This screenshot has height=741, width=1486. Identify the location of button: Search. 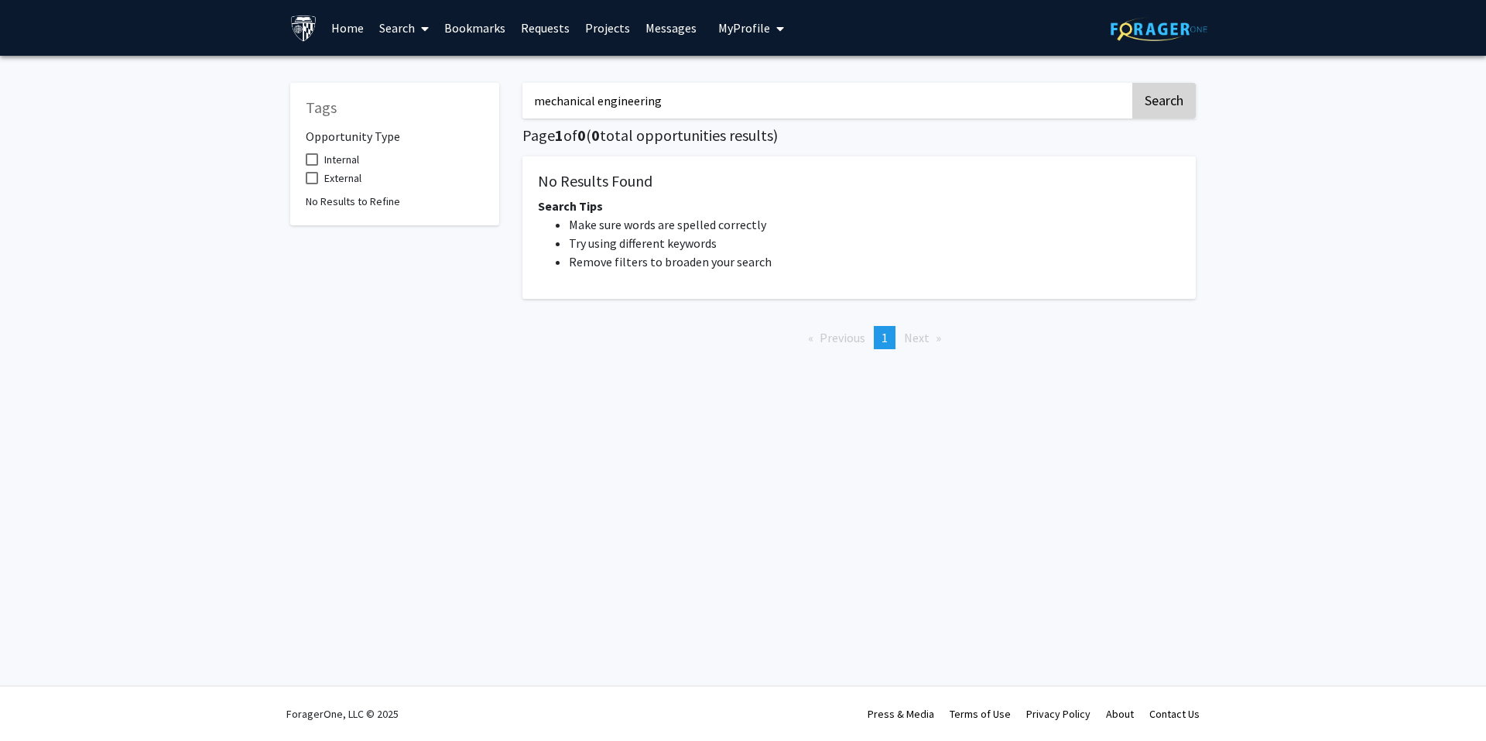
(1164, 101).